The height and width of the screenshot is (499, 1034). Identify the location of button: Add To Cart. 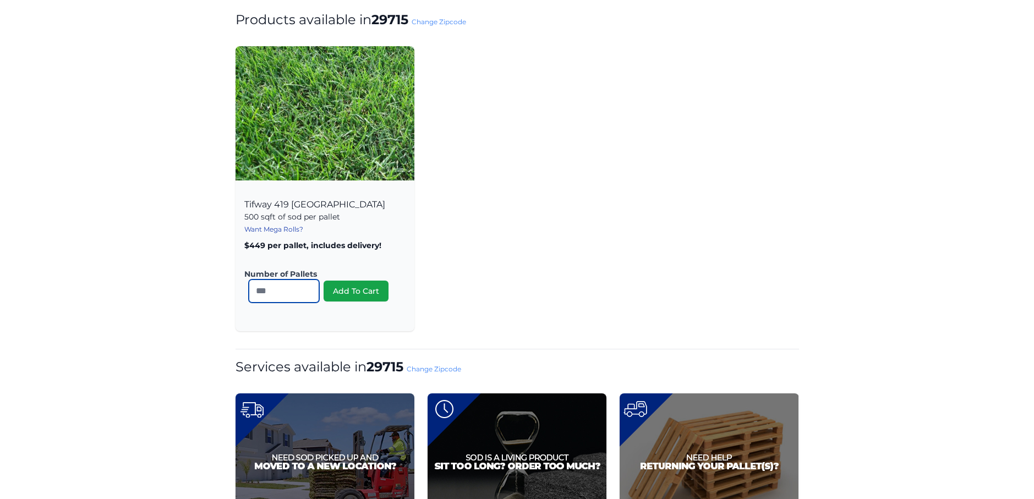
(356, 291).